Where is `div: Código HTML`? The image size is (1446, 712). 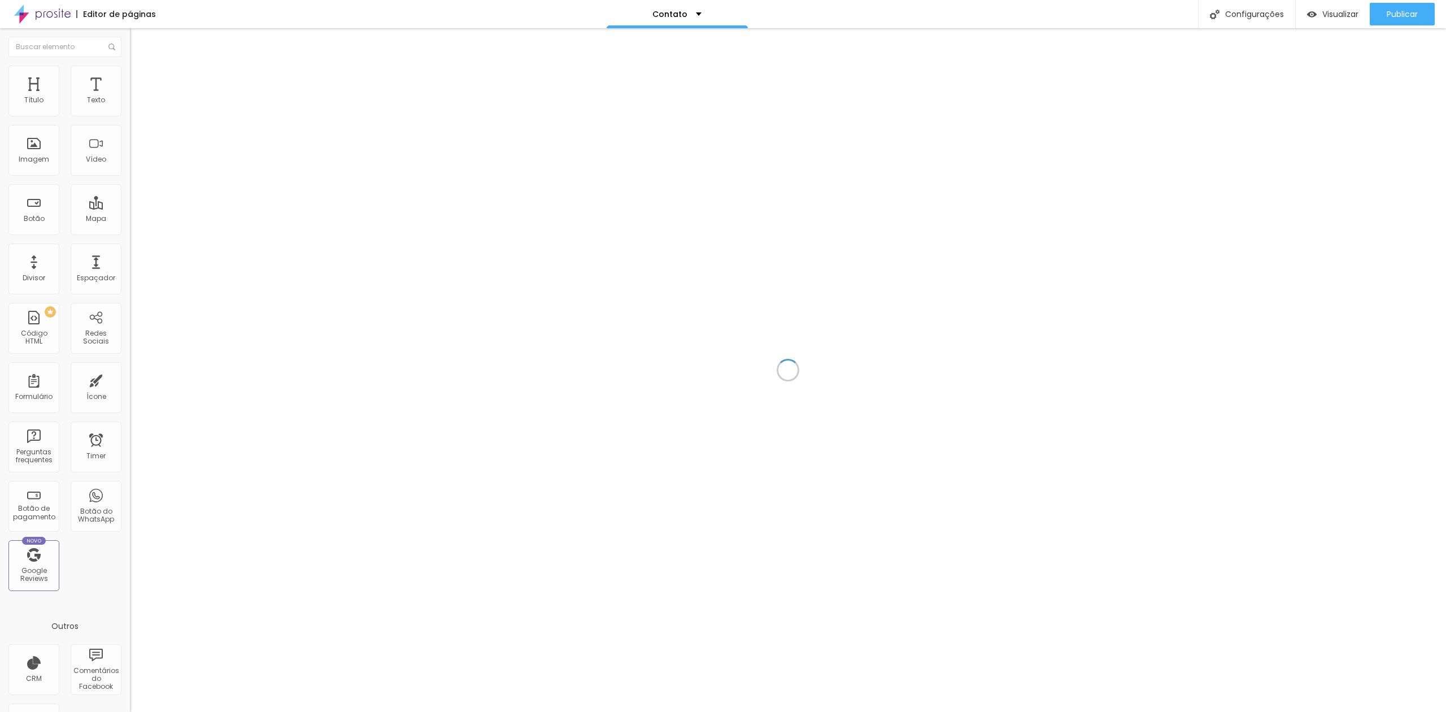 div: Código HTML is located at coordinates (33, 337).